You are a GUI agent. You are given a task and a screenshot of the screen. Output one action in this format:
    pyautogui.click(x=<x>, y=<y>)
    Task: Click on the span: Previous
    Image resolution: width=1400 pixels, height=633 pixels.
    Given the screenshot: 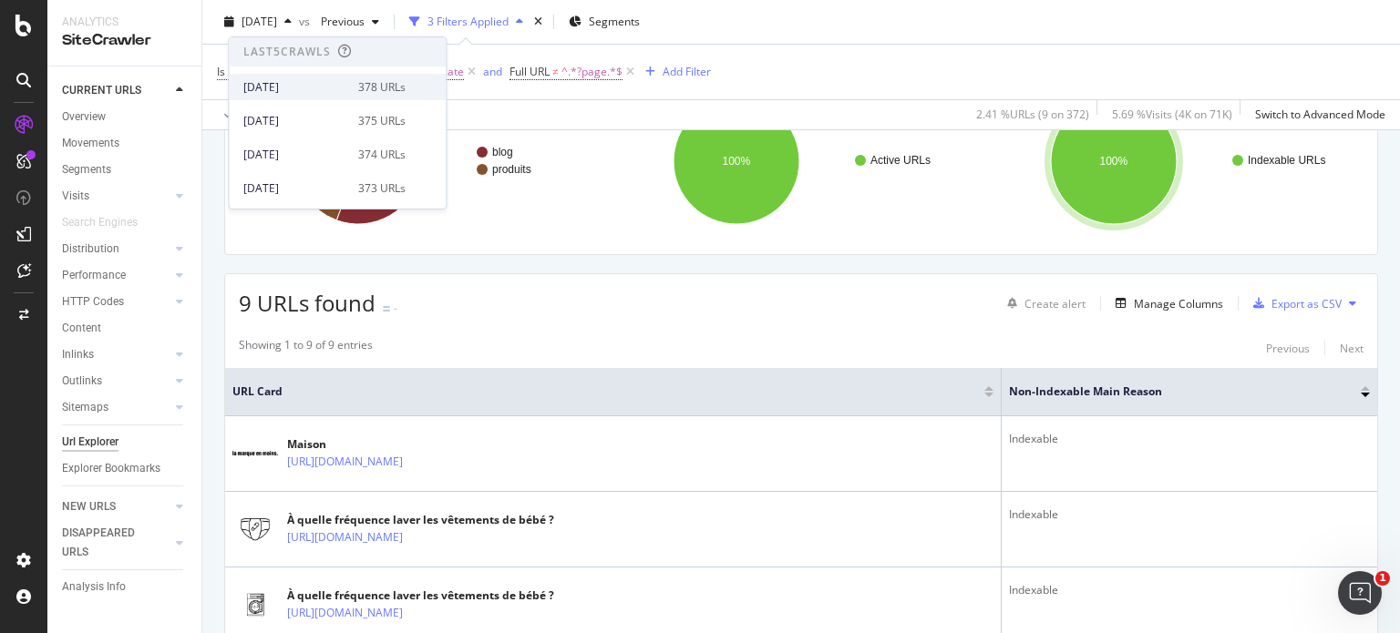 What is the action you would take?
    pyautogui.click(x=339, y=21)
    